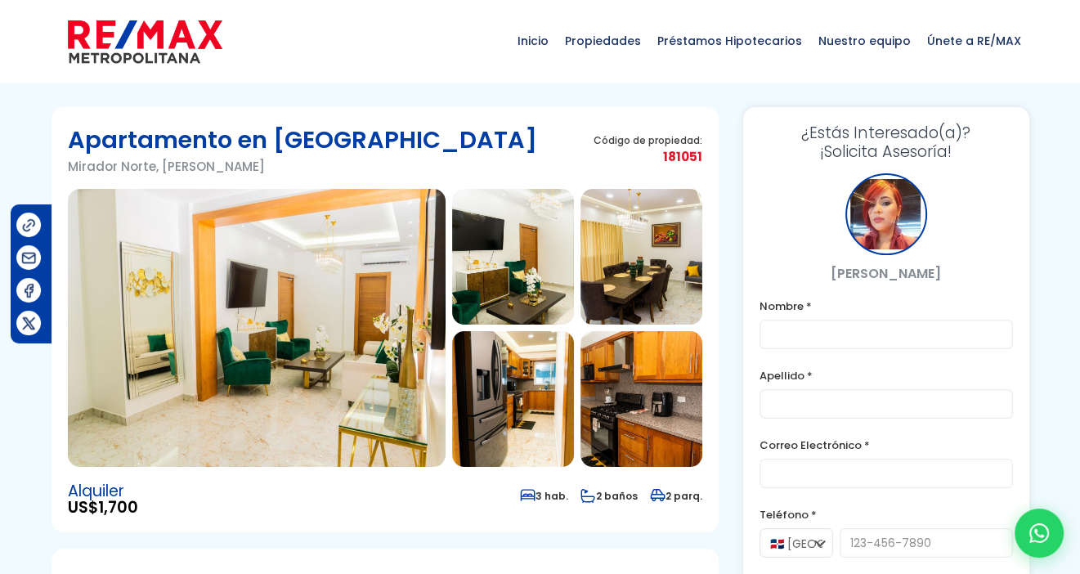  I want to click on span: Inicio, so click(533, 41).